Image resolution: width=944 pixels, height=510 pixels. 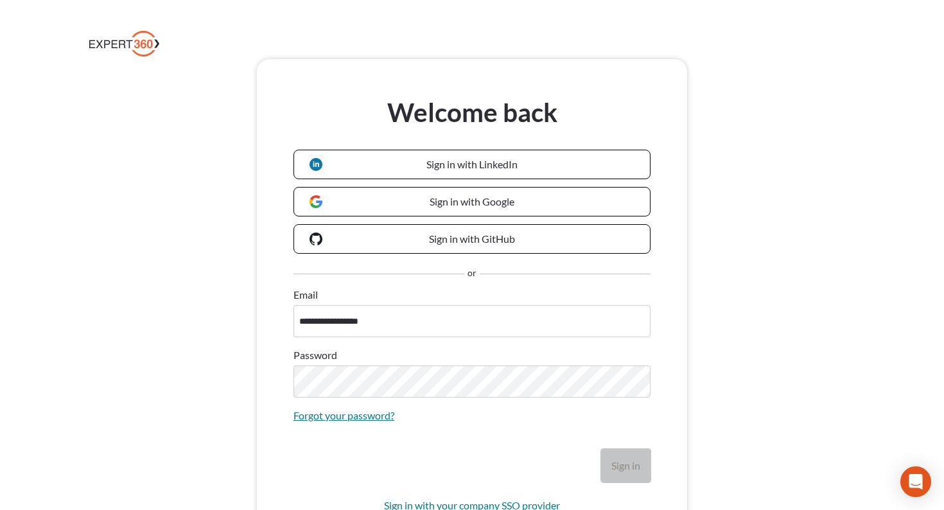 I want to click on img: Expert 360 Logo, so click(x=124, y=44).